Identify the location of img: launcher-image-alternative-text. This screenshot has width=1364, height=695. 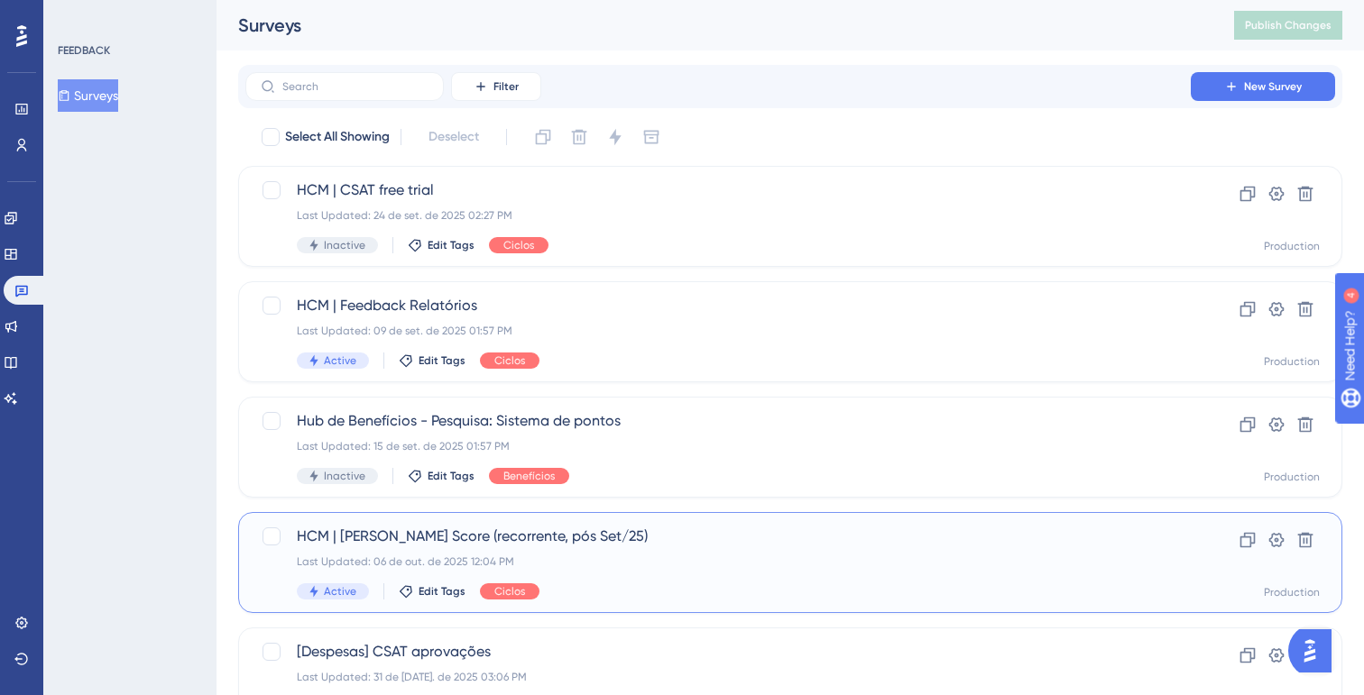
(22, 27).